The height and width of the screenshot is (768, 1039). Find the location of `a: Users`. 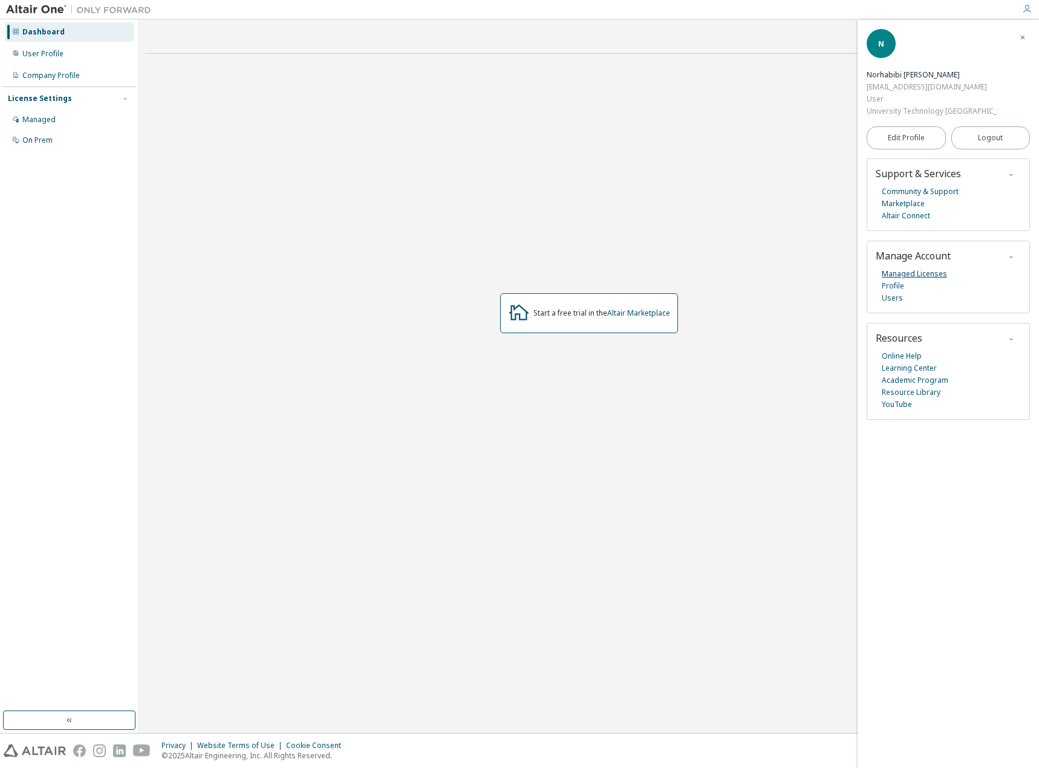

a: Users is located at coordinates (892, 298).